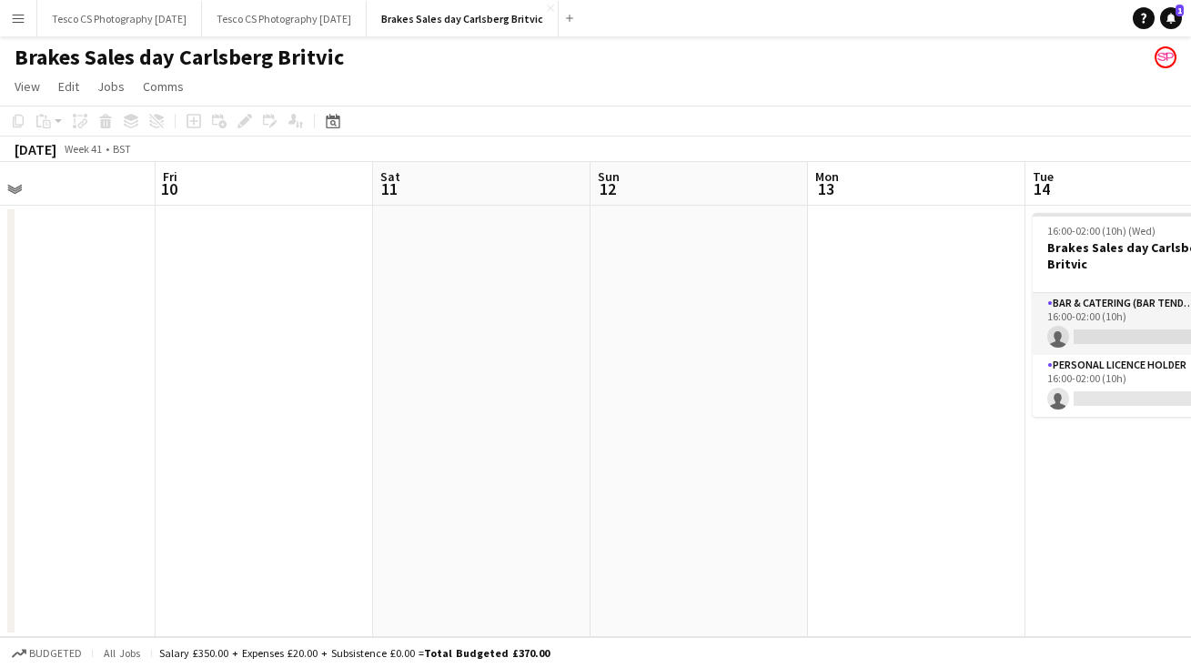 This screenshot has width=1191, height=668. Describe the element at coordinates (27, 86) in the screenshot. I see `span: View` at that location.